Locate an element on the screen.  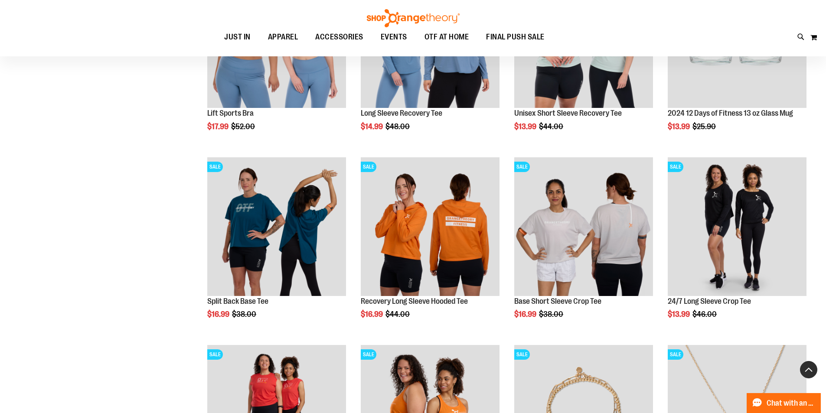
button: Chat with an Expert is located at coordinates (784, 403).